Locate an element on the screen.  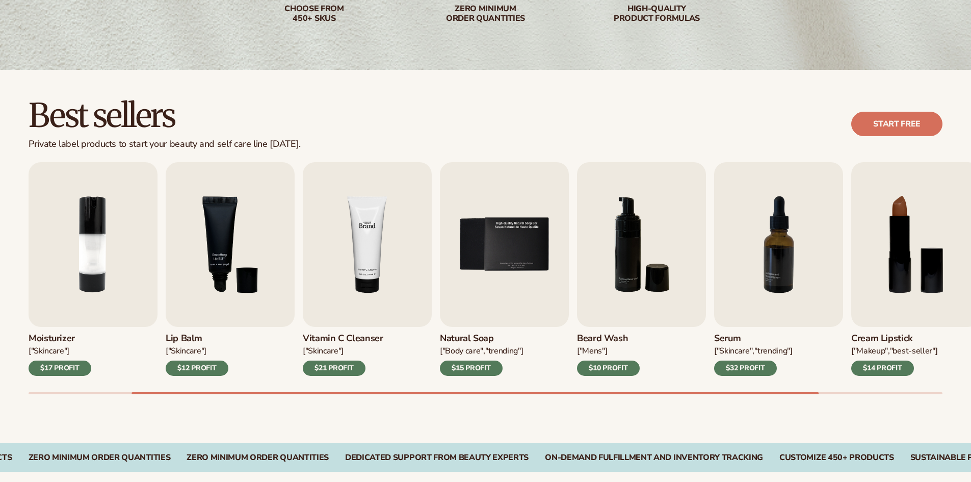
div: ["Skincare"] is located at coordinates (343, 351).